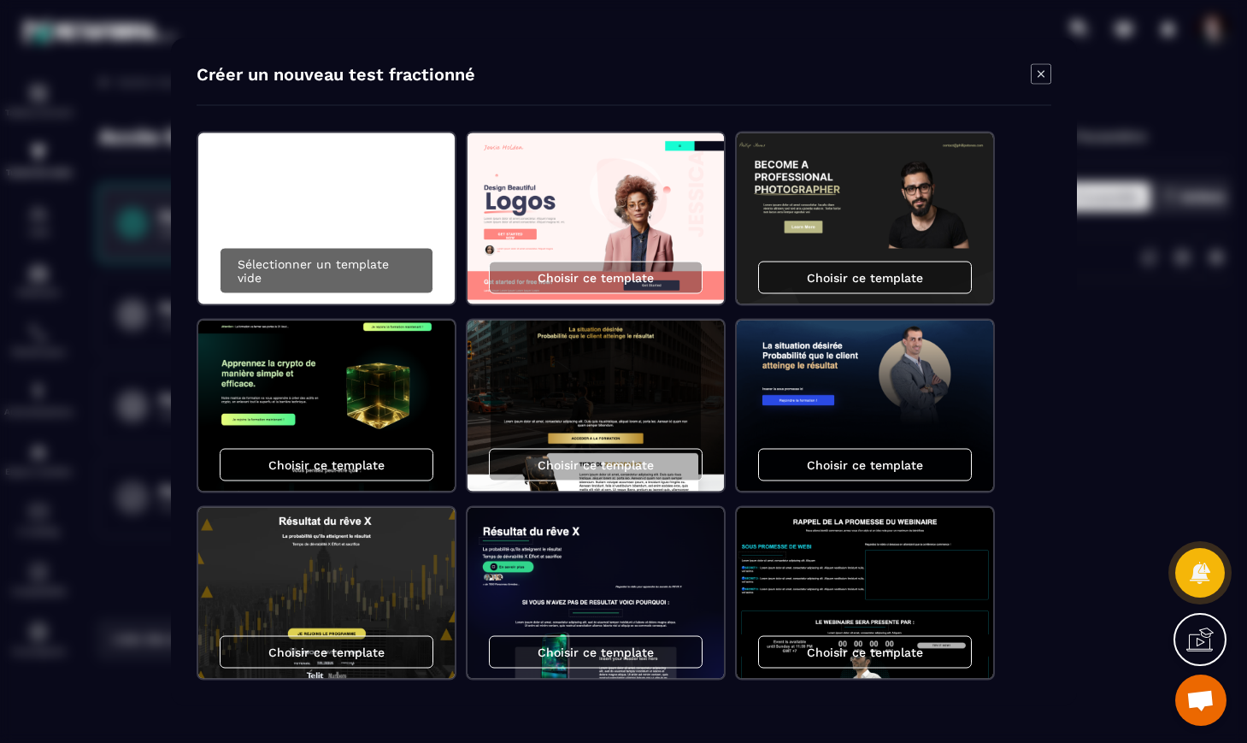 The width and height of the screenshot is (1247, 743). Describe the element at coordinates (336, 75) in the screenshot. I see `h4: Créer un nouveau test fractionné` at that location.